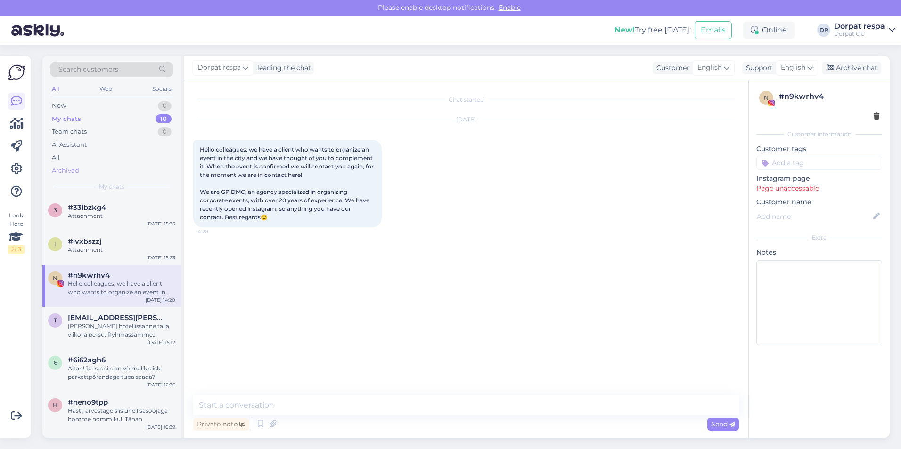 The image size is (901, 449). Describe the element at coordinates (819, 202) in the screenshot. I see `p: Customer name` at that location.